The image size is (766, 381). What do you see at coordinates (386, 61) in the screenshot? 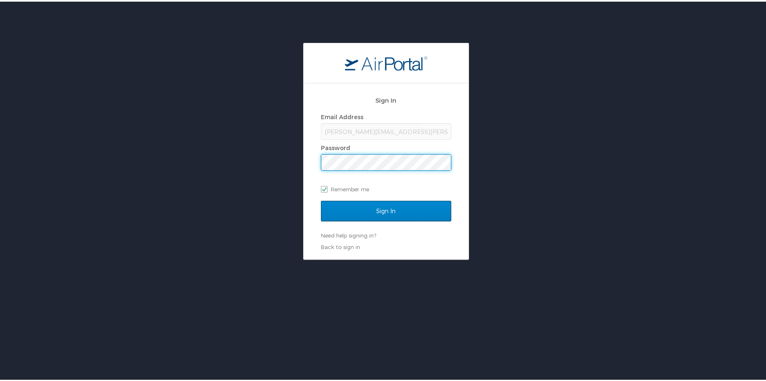
I see `img: logo` at bounding box center [386, 61].